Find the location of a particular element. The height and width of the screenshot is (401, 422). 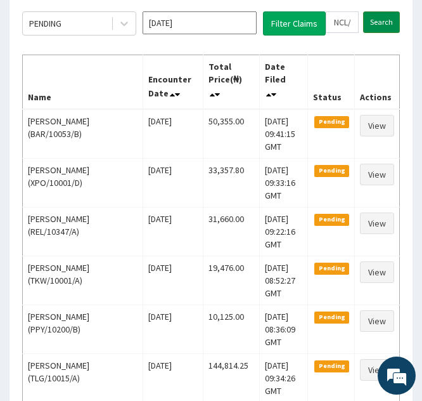

th: Date Filed is located at coordinates (284, 82).